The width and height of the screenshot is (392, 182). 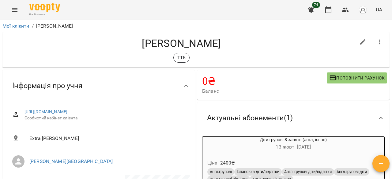 I want to click on span: Поповнити рахунок, so click(x=357, y=78).